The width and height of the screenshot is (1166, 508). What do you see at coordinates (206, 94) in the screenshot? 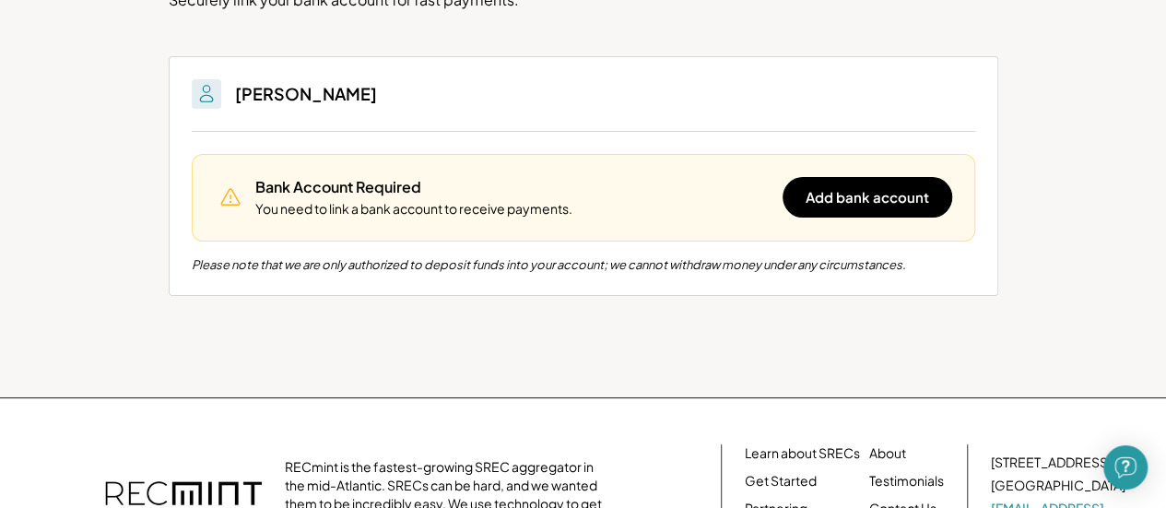
I see `img: People.svg` at bounding box center [206, 94].